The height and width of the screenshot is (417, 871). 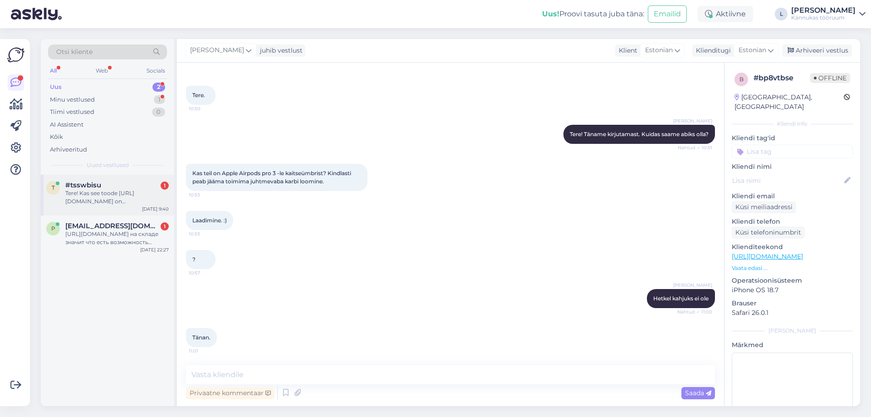 What do you see at coordinates (792, 280) in the screenshot?
I see `p: Operatsioonisüsteem` at bounding box center [792, 280].